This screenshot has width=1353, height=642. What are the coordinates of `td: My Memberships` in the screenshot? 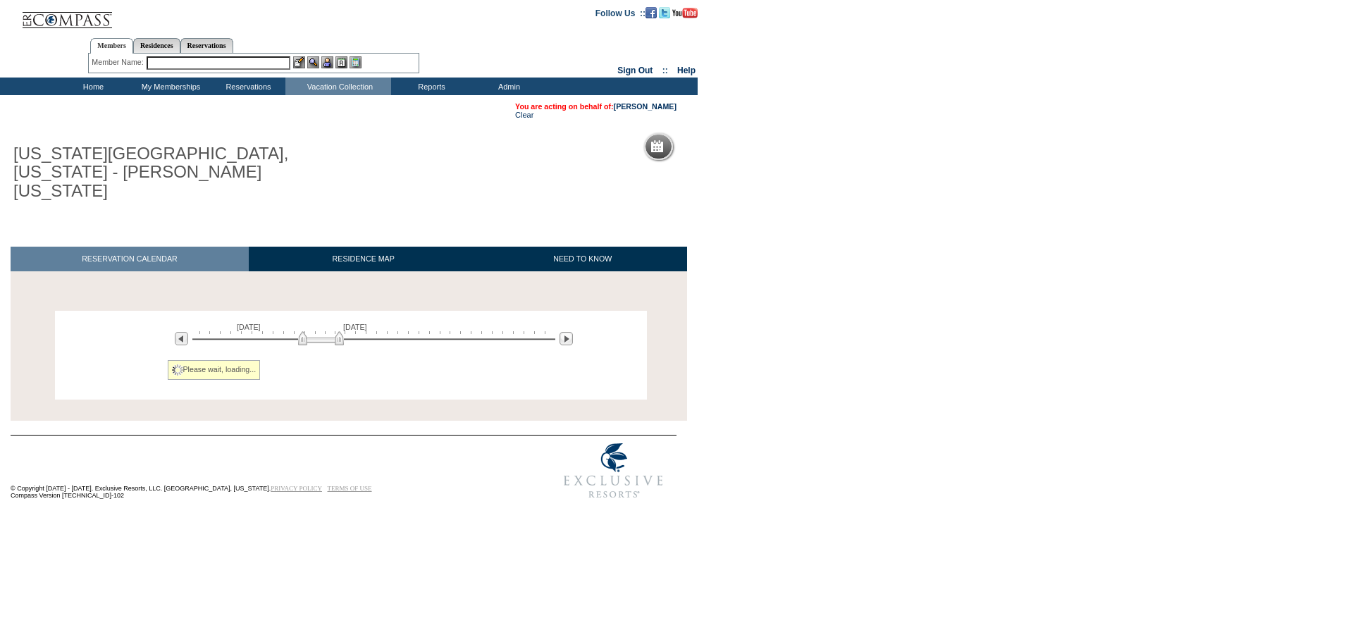 It's located at (169, 86).